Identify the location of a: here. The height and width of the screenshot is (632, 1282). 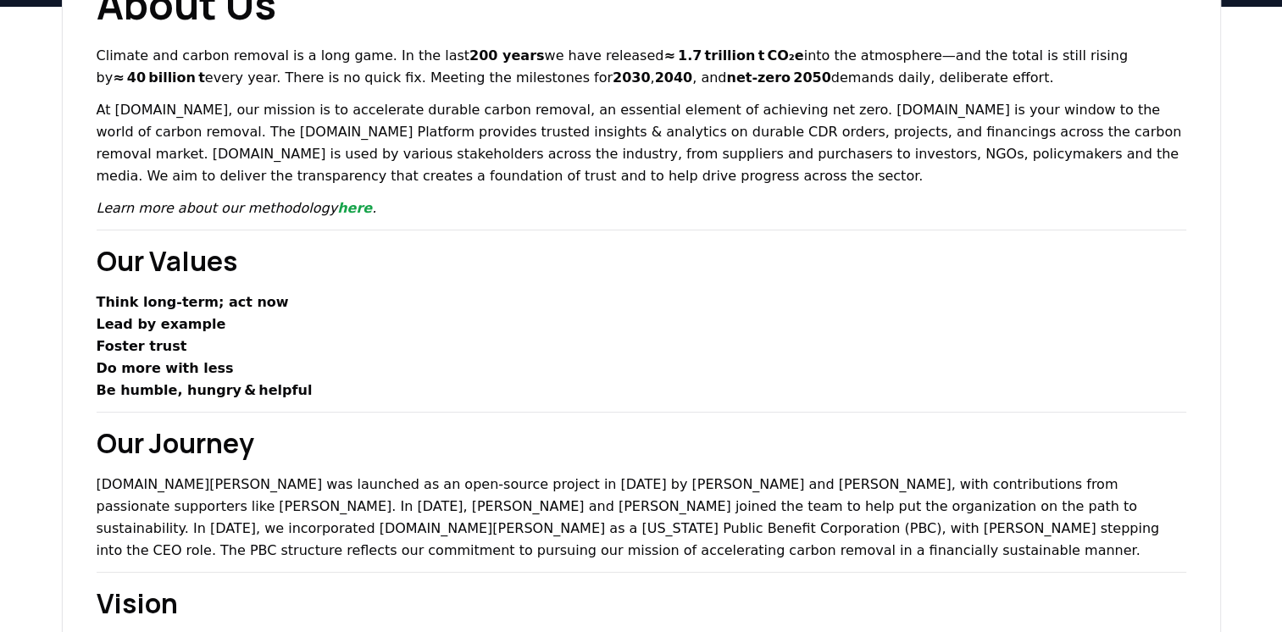
(354, 208).